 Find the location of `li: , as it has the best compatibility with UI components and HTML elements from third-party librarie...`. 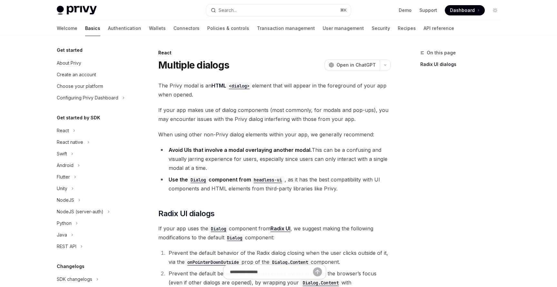

li: , as it has the best compatibility with UI components and HTML elements from third-party librarie... is located at coordinates (274, 184).